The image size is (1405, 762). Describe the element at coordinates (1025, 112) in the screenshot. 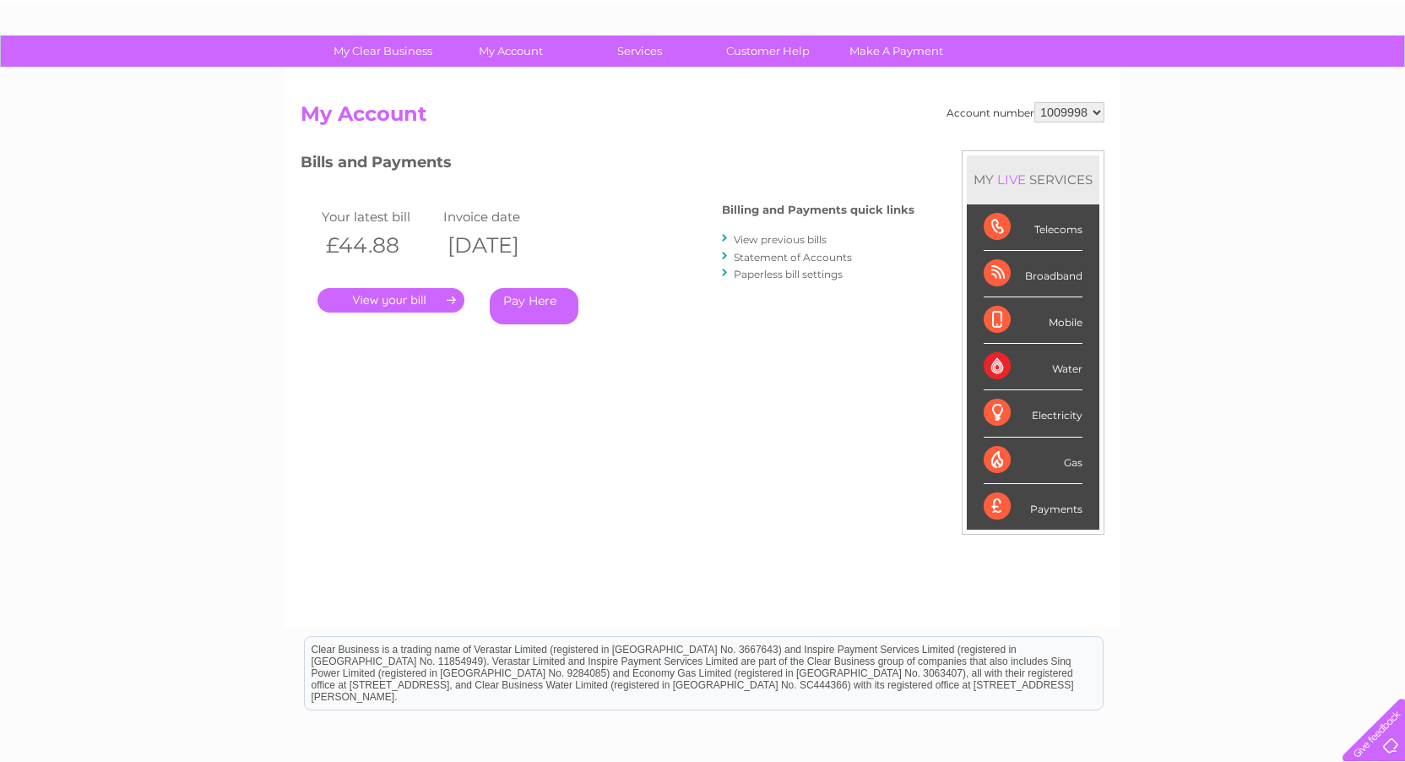

I see `div: Account number` at that location.